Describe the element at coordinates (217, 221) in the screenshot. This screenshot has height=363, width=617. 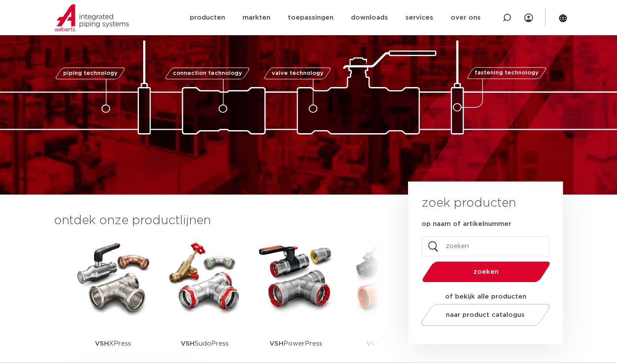
I see `h3: ontdek onze productlijnen` at that location.